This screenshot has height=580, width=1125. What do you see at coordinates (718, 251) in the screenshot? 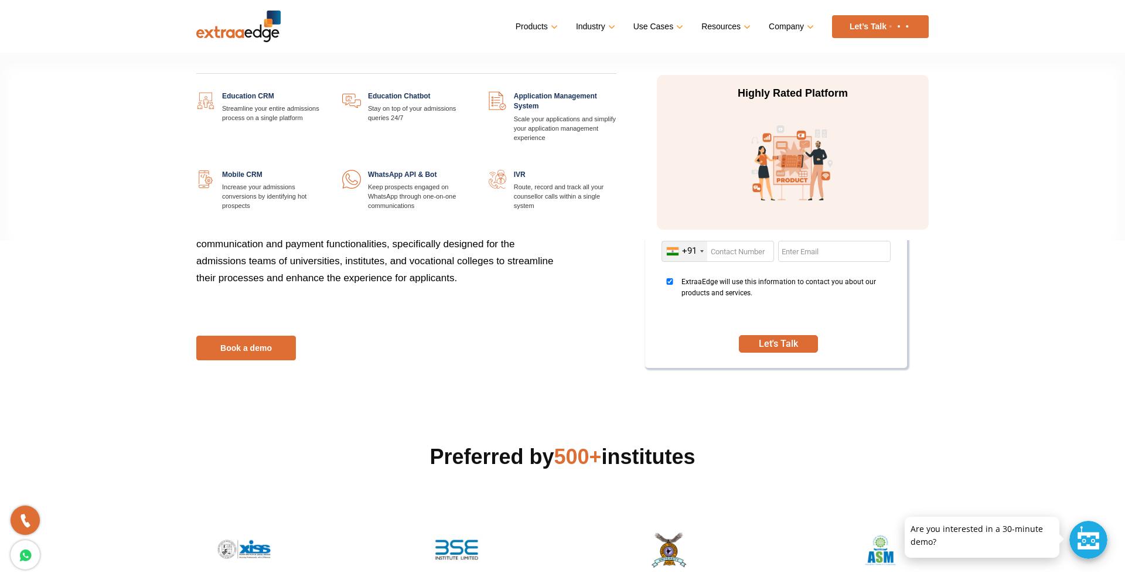
I see `input: Enter Contact Number` at bounding box center [718, 251].